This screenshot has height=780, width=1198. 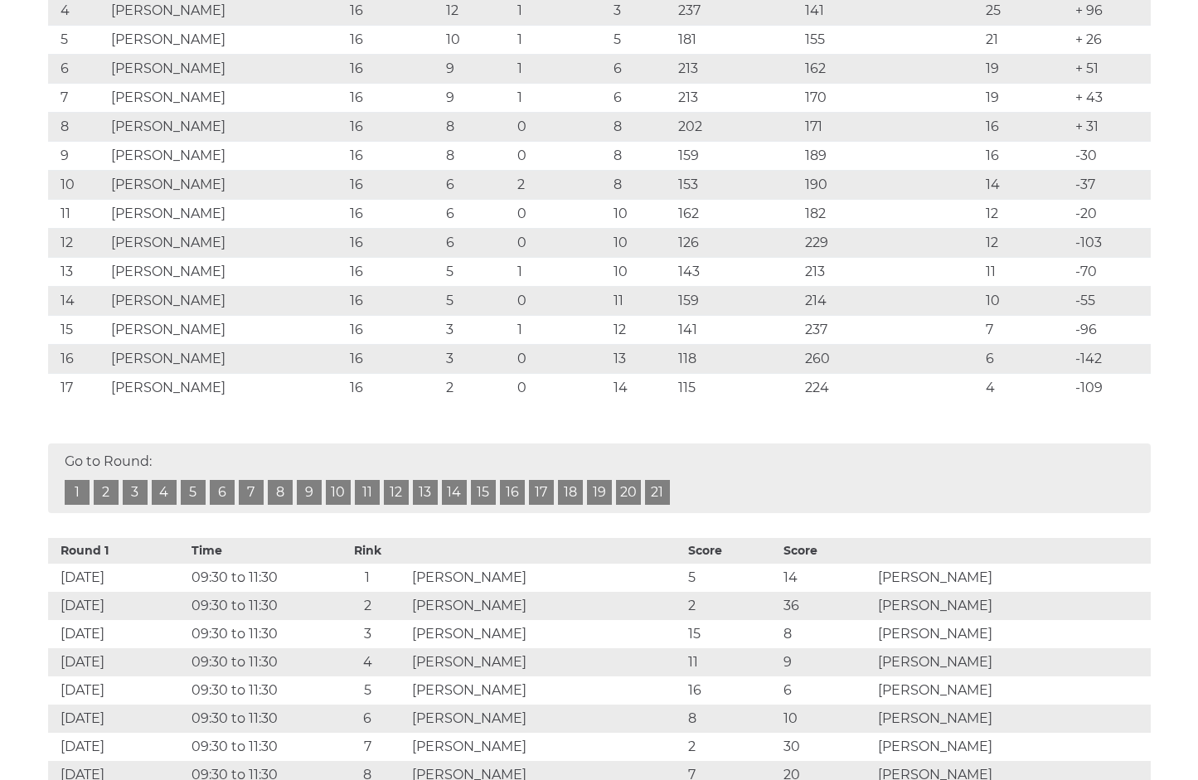 What do you see at coordinates (737, 329) in the screenshot?
I see `td: 141` at bounding box center [737, 329].